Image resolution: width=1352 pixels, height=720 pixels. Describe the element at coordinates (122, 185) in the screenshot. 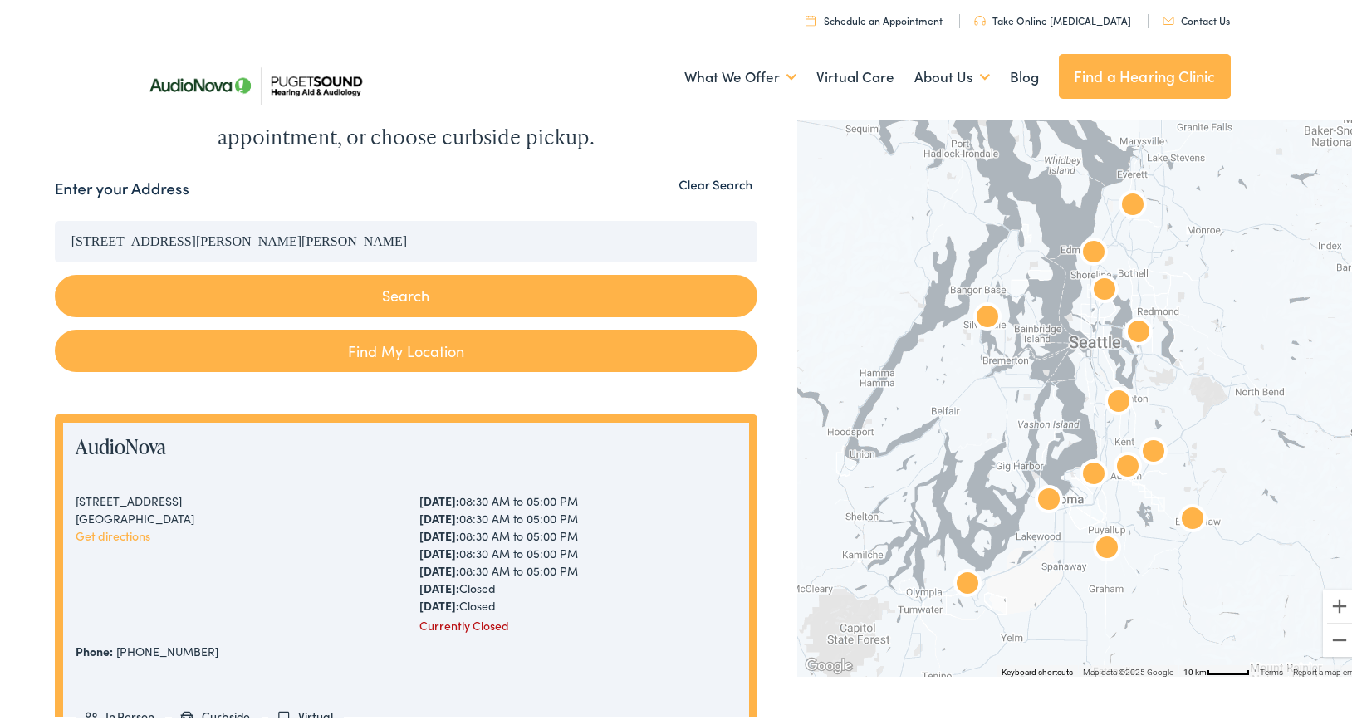

I see `label: Enter your Address` at that location.